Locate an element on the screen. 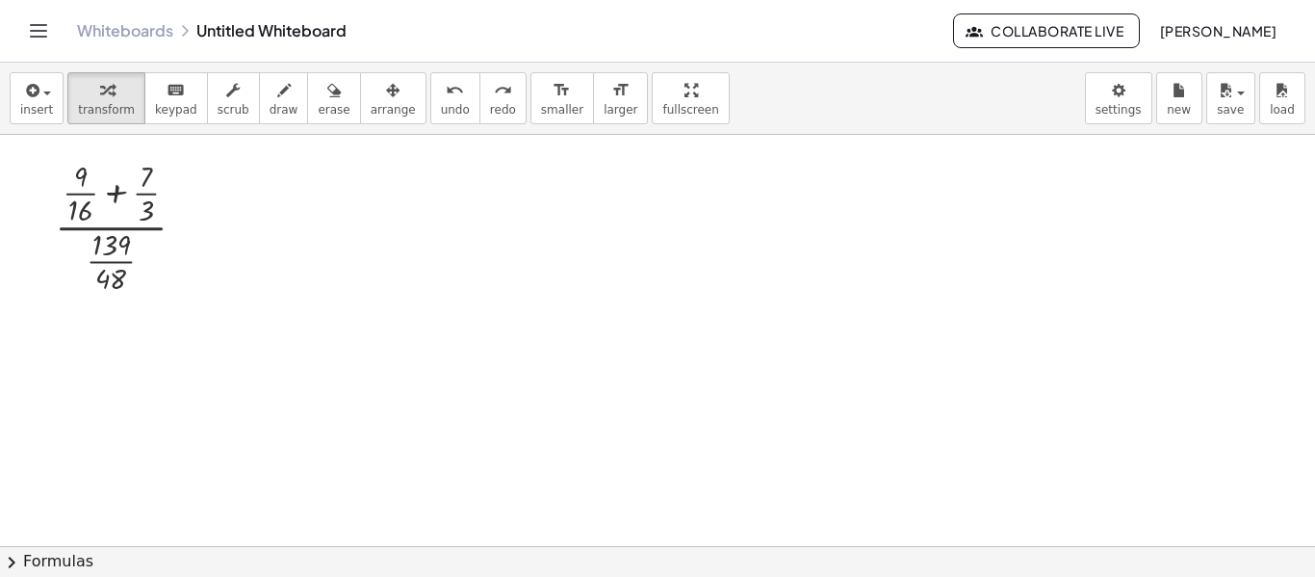 The height and width of the screenshot is (577, 1315). button: insert is located at coordinates (37, 98).